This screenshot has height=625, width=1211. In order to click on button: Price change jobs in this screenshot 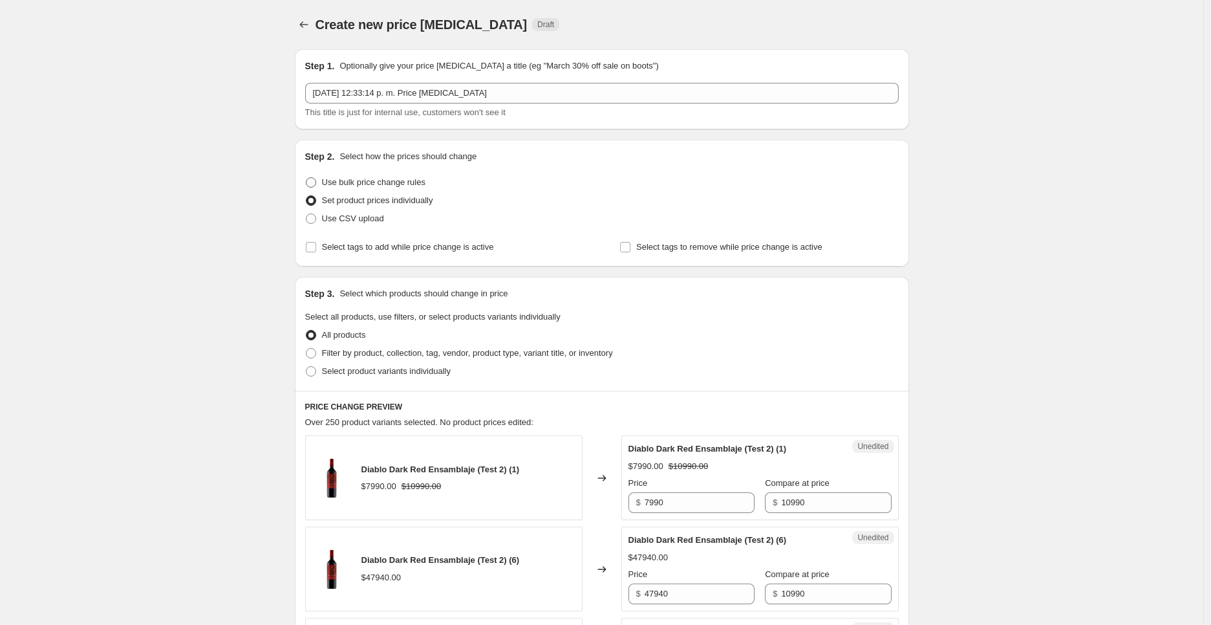, I will do `click(304, 25)`.